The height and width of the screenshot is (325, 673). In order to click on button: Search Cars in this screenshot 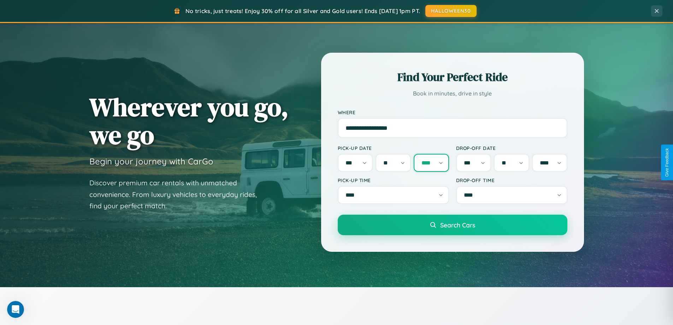, I will do `click(453, 225)`.